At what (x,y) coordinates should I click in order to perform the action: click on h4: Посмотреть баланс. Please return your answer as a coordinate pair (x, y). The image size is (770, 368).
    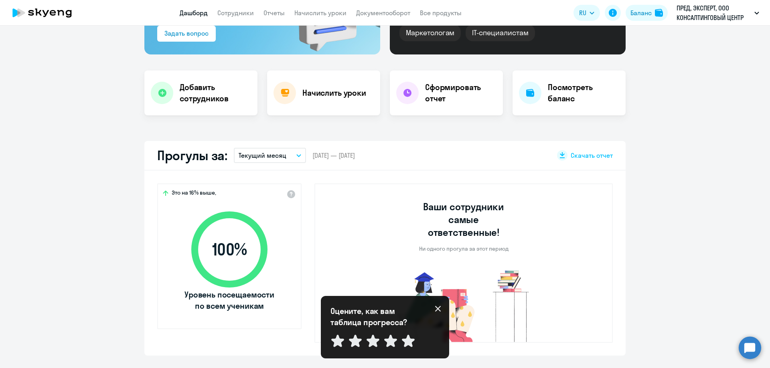
    Looking at the image, I should click on (583, 93).